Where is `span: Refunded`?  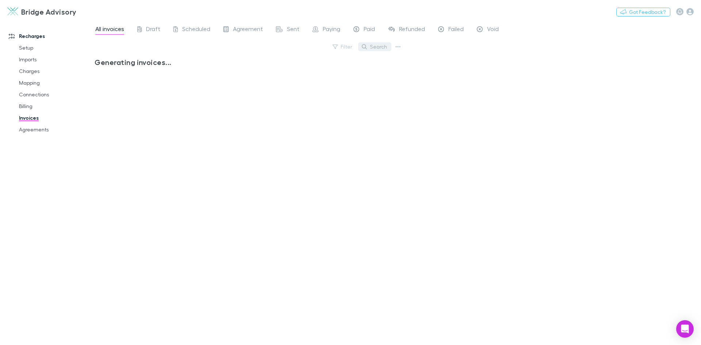
span: Refunded is located at coordinates (412, 30).